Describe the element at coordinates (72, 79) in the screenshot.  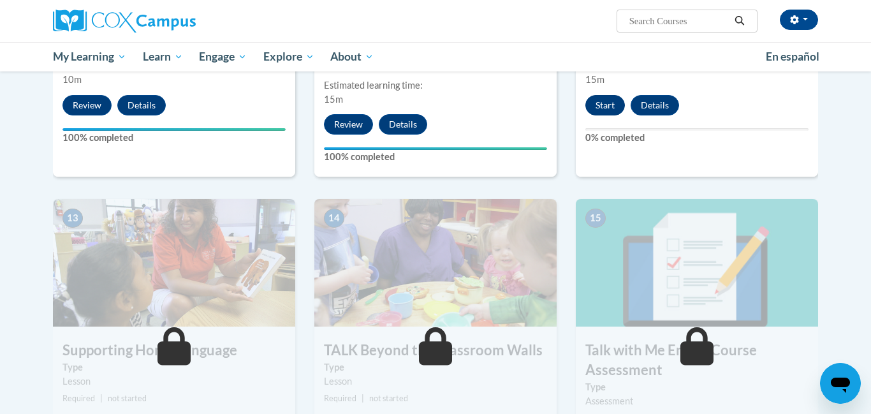
I see `span: 10m` at that location.